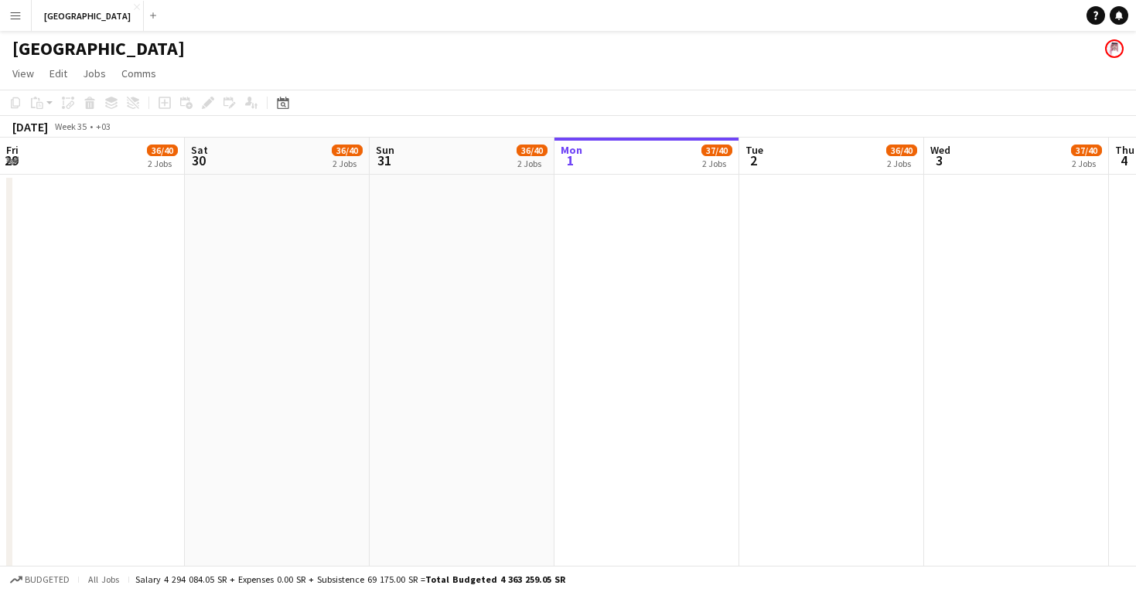 This screenshot has width=1136, height=592. What do you see at coordinates (1124, 160) in the screenshot?
I see `span: 4` at bounding box center [1124, 160].